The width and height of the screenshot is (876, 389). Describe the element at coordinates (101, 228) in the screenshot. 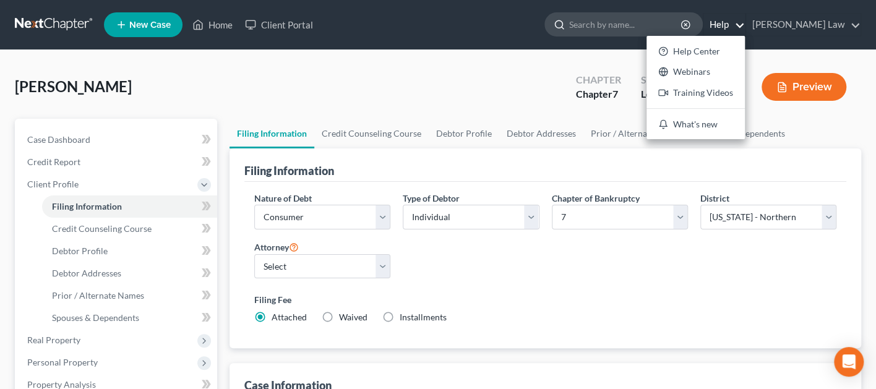

I see `span: Credit Counseling Course` at that location.